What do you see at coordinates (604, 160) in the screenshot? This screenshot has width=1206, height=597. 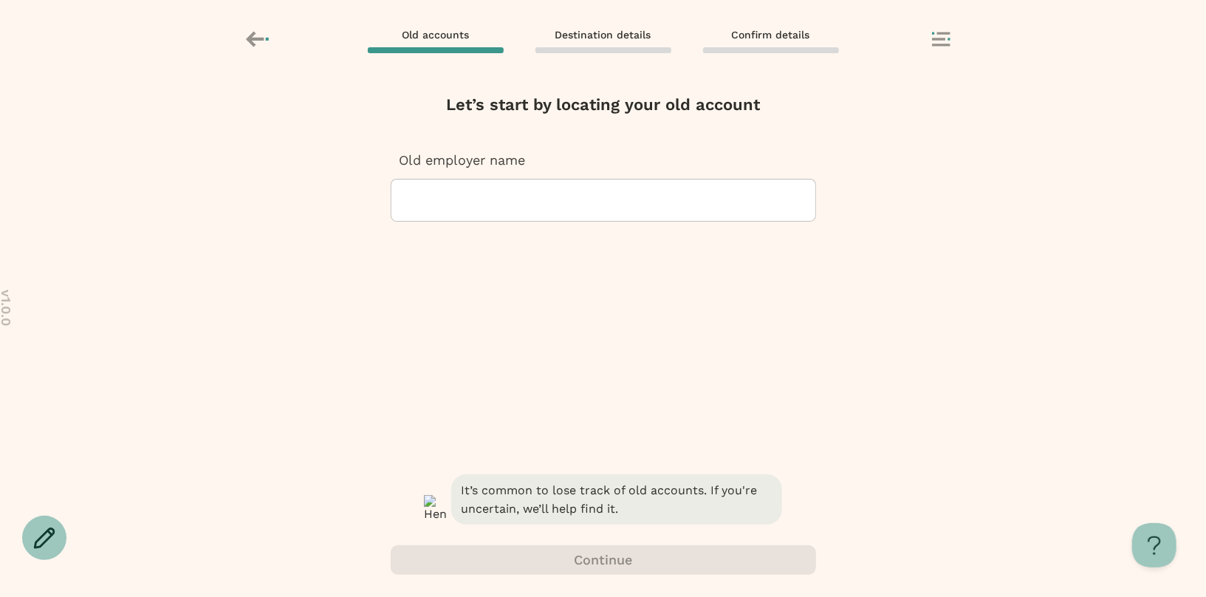 I see `p: Old employer name` at bounding box center [604, 160].